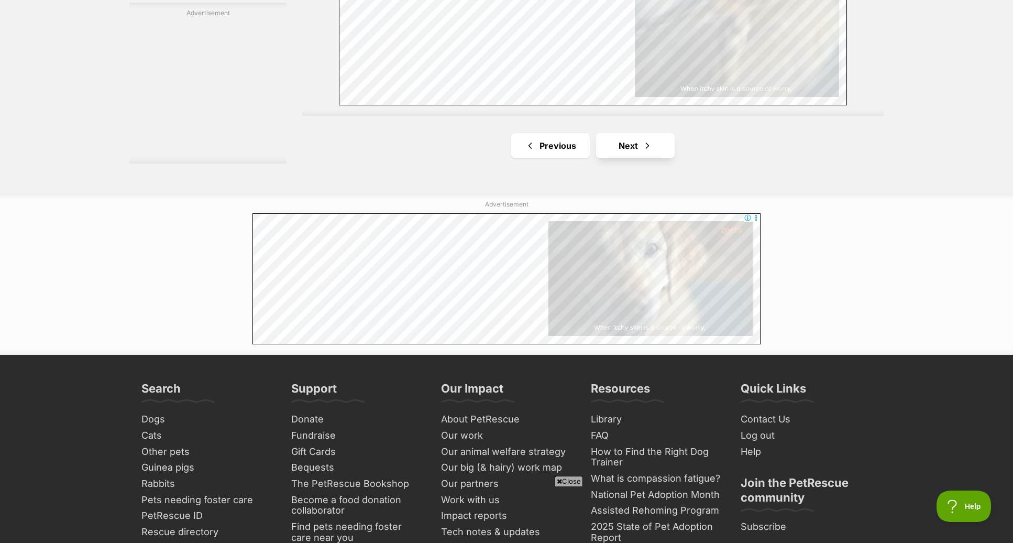  Describe the element at coordinates (773, 391) in the screenshot. I see `h3: Quick Links` at that location.